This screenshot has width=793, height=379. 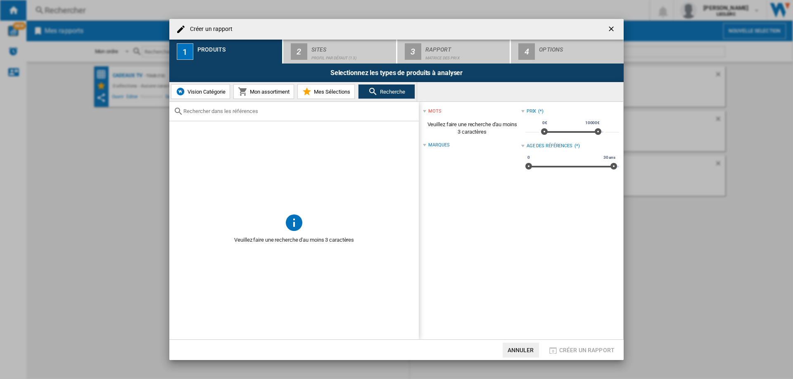 I want to click on div: Produits, so click(x=238, y=47).